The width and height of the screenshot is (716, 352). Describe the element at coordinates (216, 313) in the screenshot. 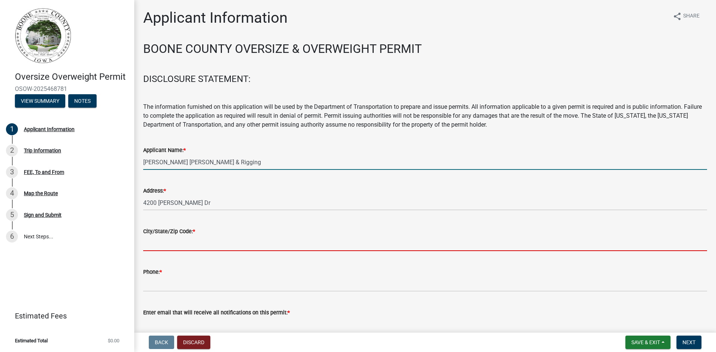

I see `label: Enter email that will receive all notifications on this permit:` at that location.